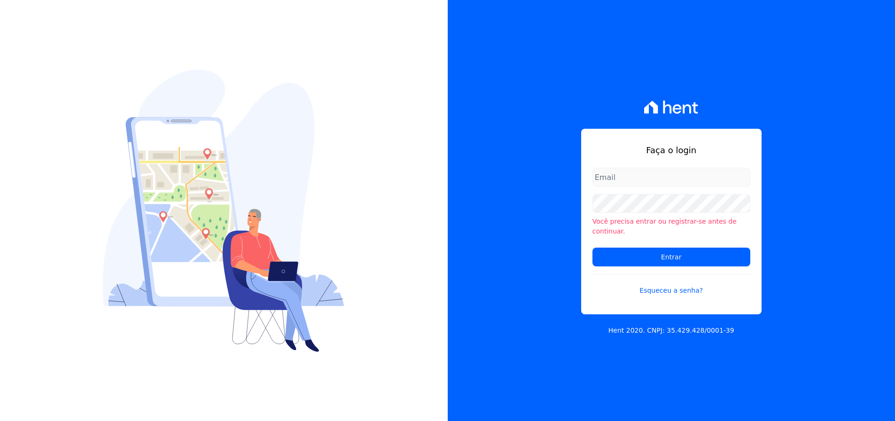  I want to click on li: Você precisa entrar ou registrar-se antes de continuar., so click(671, 226).